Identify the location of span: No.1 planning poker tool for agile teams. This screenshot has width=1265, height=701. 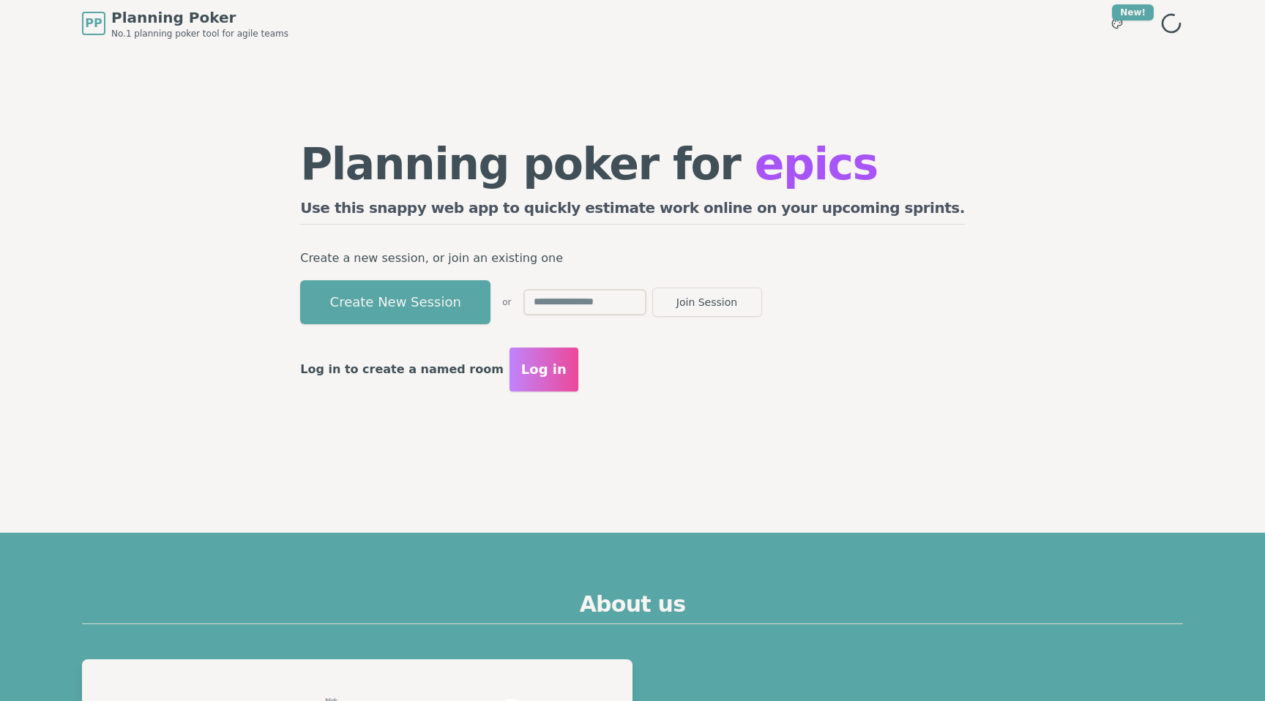
(200, 34).